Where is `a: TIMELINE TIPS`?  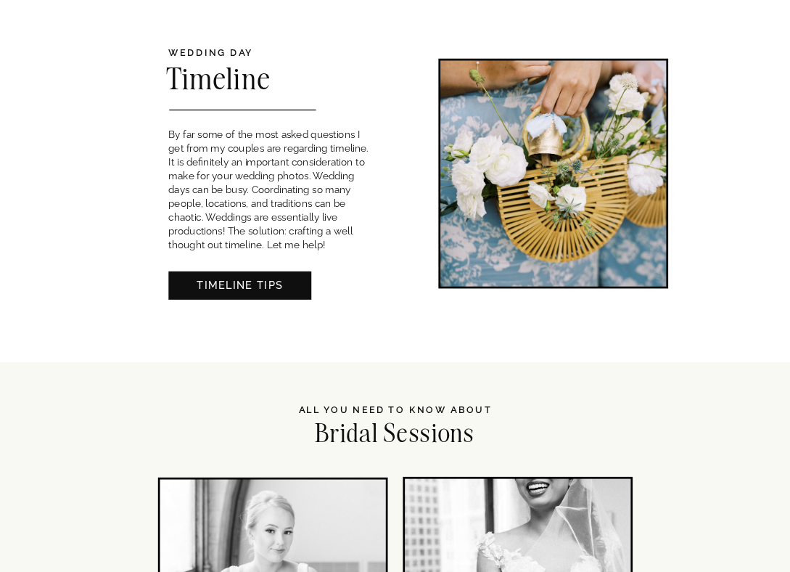 a: TIMELINE TIPS is located at coordinates (240, 284).